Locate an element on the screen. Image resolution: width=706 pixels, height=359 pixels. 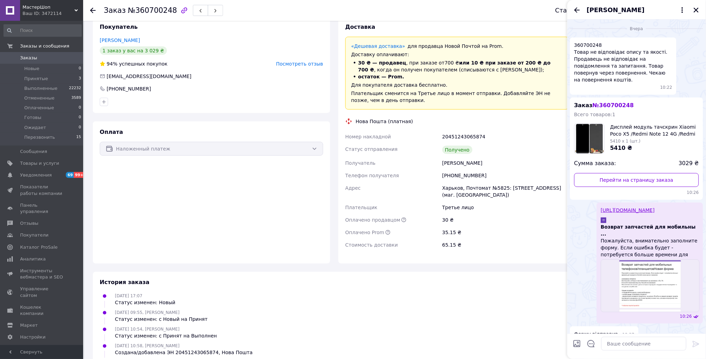
div: Плательщик сменится на Третье лицо в момент отправки. Добавляйте ЭН не позже, чем в день отправки. is located at coordinates (457, 97).